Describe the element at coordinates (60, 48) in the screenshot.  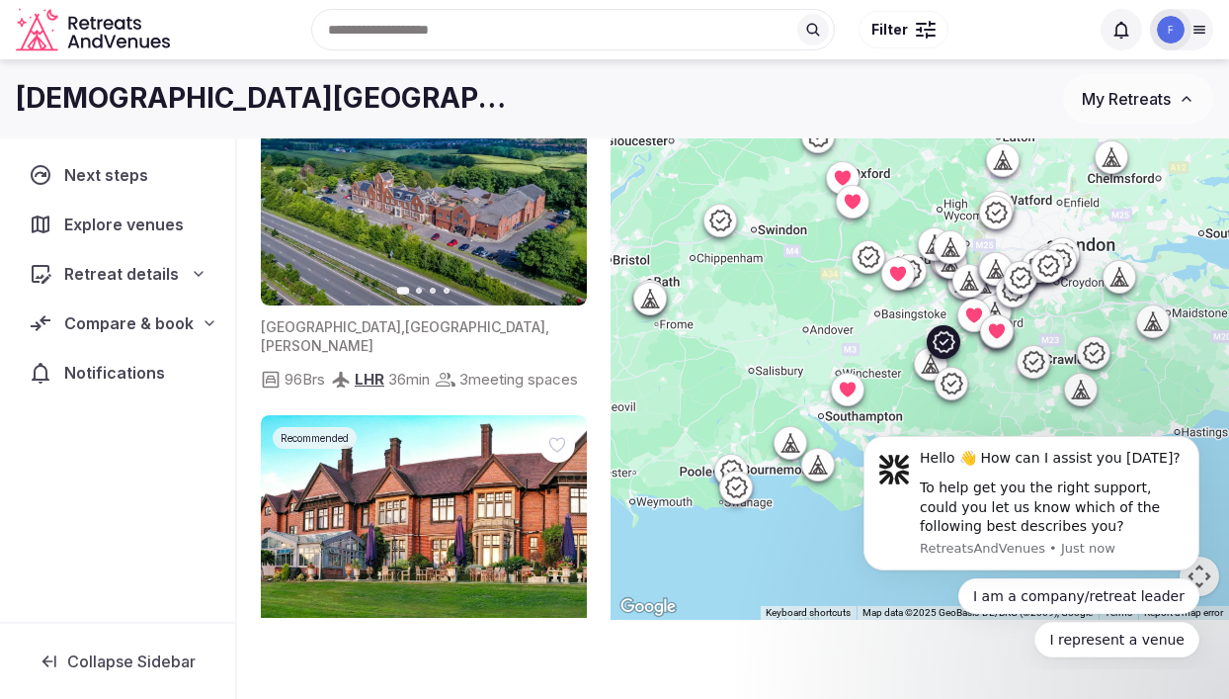
I see `img: Profile image for RetreatsAndVenues` at that location.